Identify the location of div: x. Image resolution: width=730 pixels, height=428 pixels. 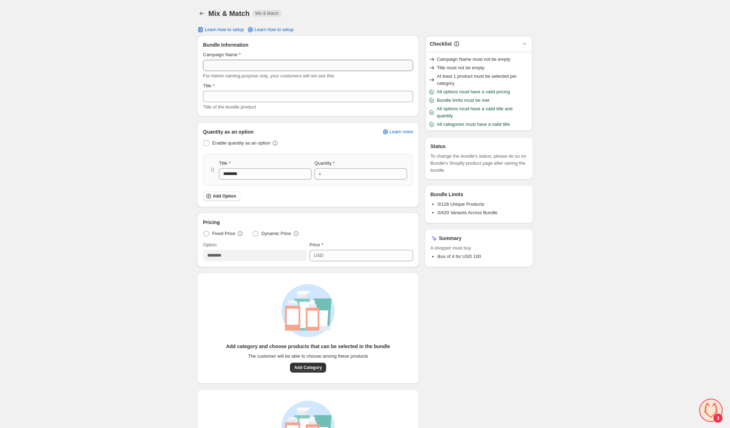
(320, 174).